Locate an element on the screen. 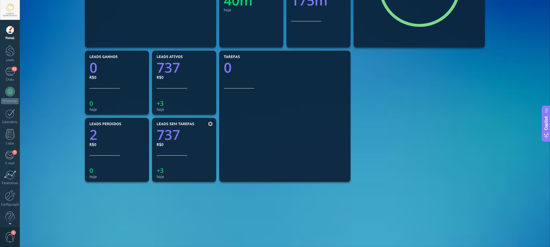 The height and width of the screenshot is (247, 550). div: E-mail is located at coordinates (10, 163).